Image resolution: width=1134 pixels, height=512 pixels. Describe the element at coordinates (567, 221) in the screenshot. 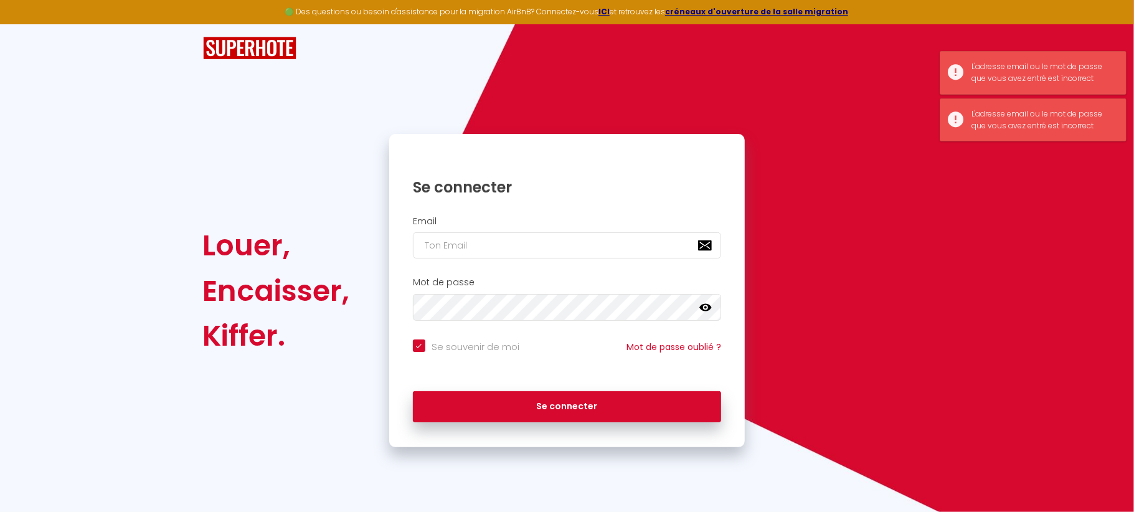

I see `h2: Email` at that location.